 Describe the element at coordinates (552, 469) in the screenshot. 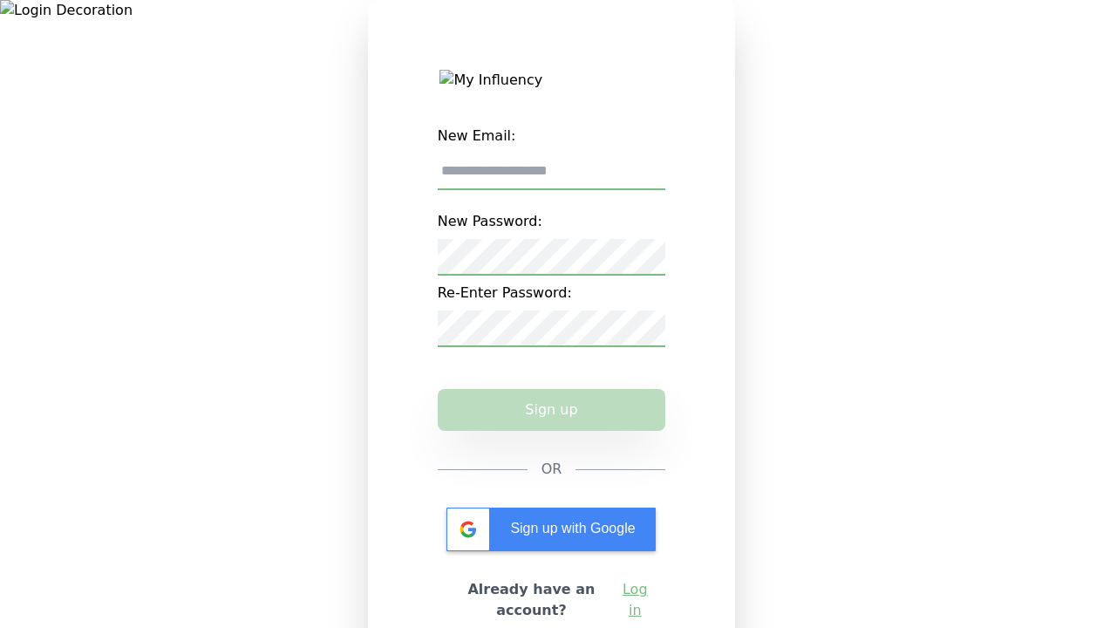

I see `span: OR` at that location.